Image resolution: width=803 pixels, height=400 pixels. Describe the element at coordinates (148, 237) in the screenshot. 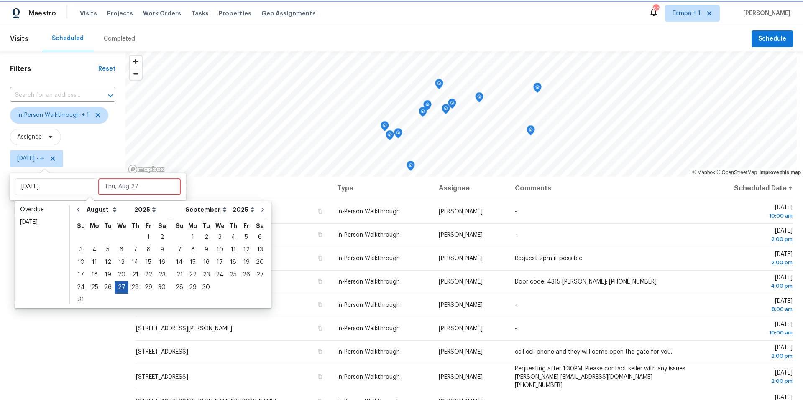

I see `div: 1` at that location.